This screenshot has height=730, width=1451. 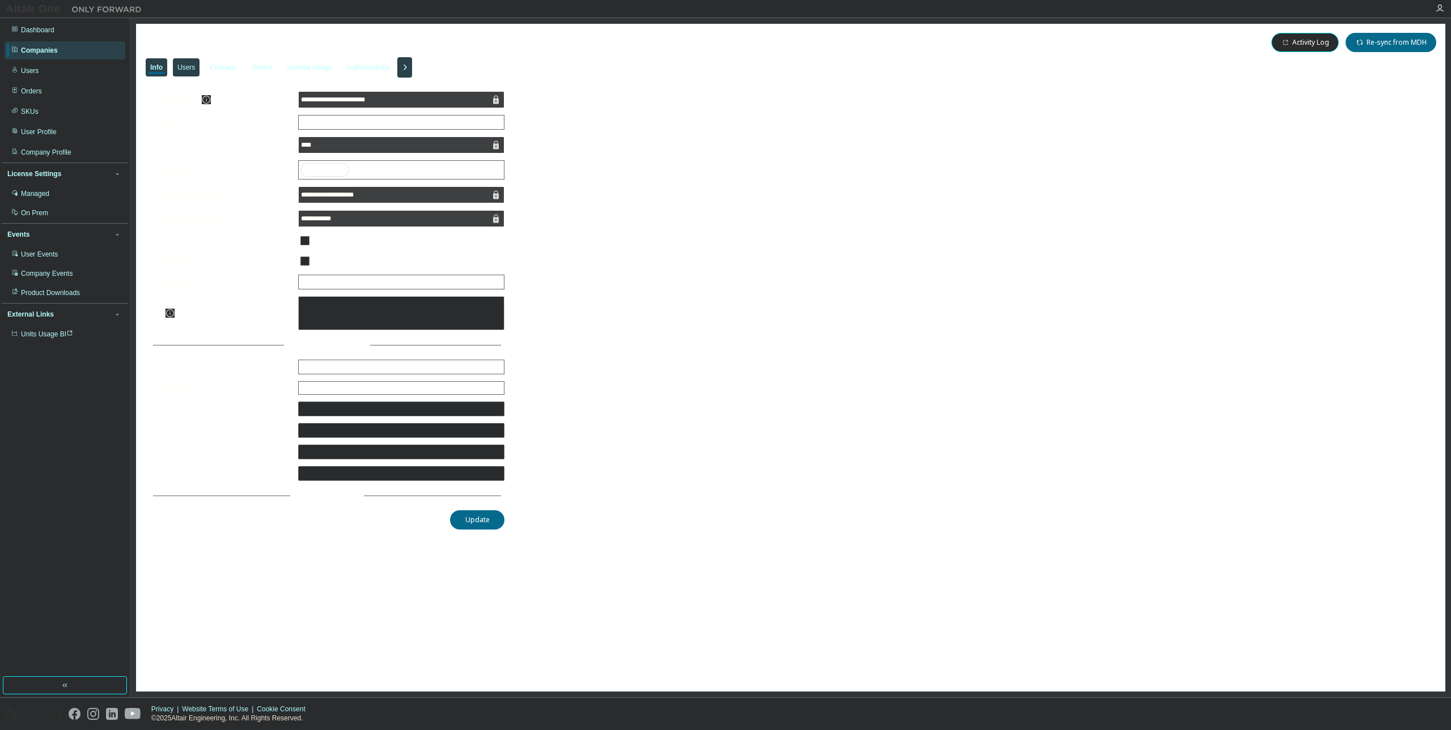 I want to click on img: youtube.svg, so click(x=133, y=714).